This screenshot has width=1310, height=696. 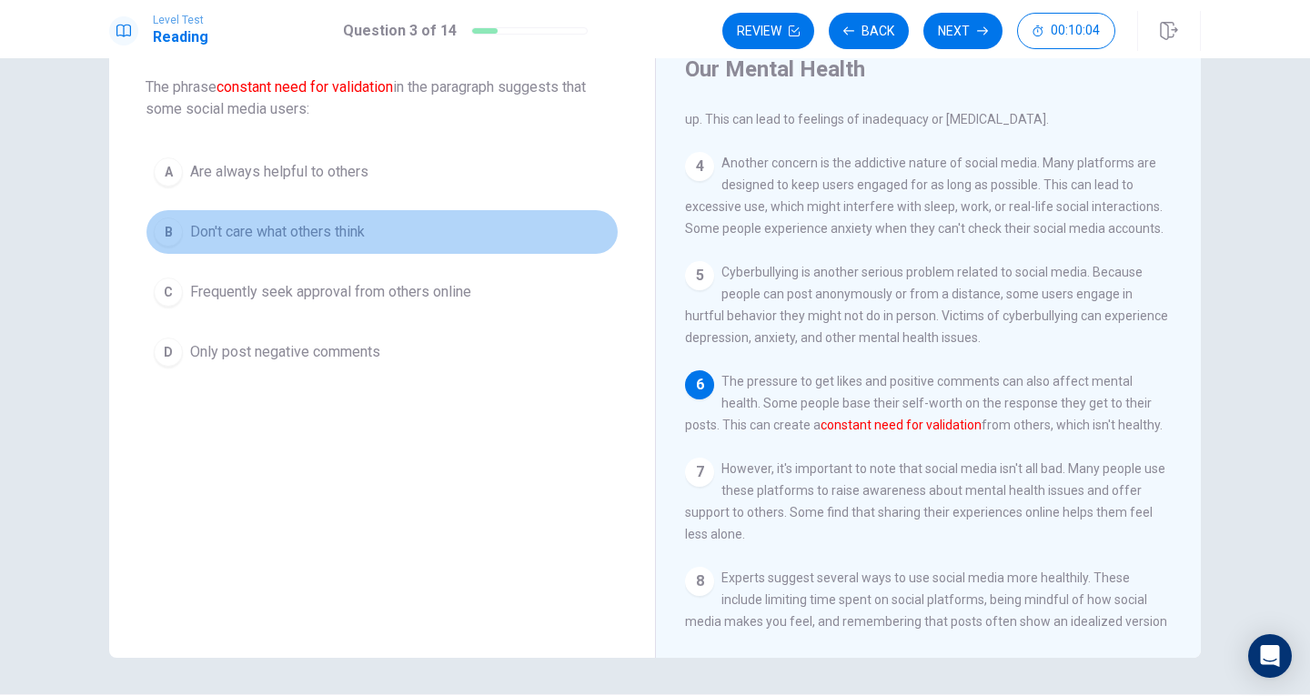 What do you see at coordinates (699, 472) in the screenshot?
I see `div: 7` at bounding box center [699, 472].